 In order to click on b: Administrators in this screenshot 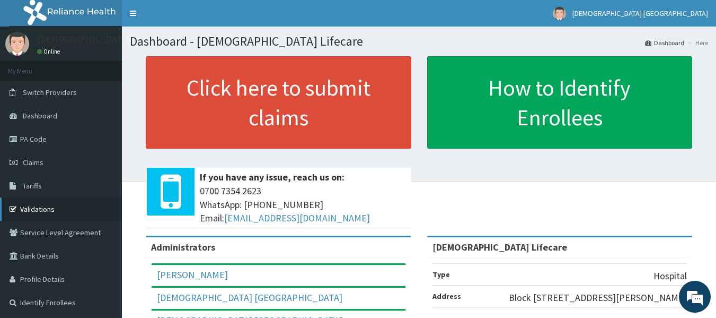, I will do `click(183, 247)`.